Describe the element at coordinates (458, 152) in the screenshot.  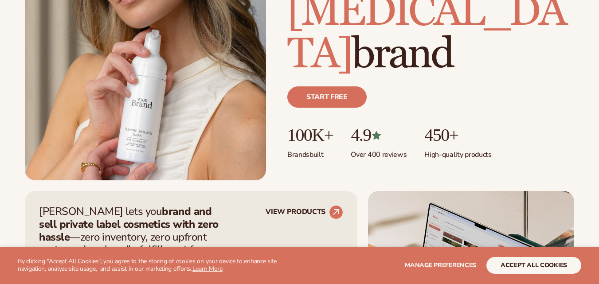
I see `p: High-quality products` at that location.